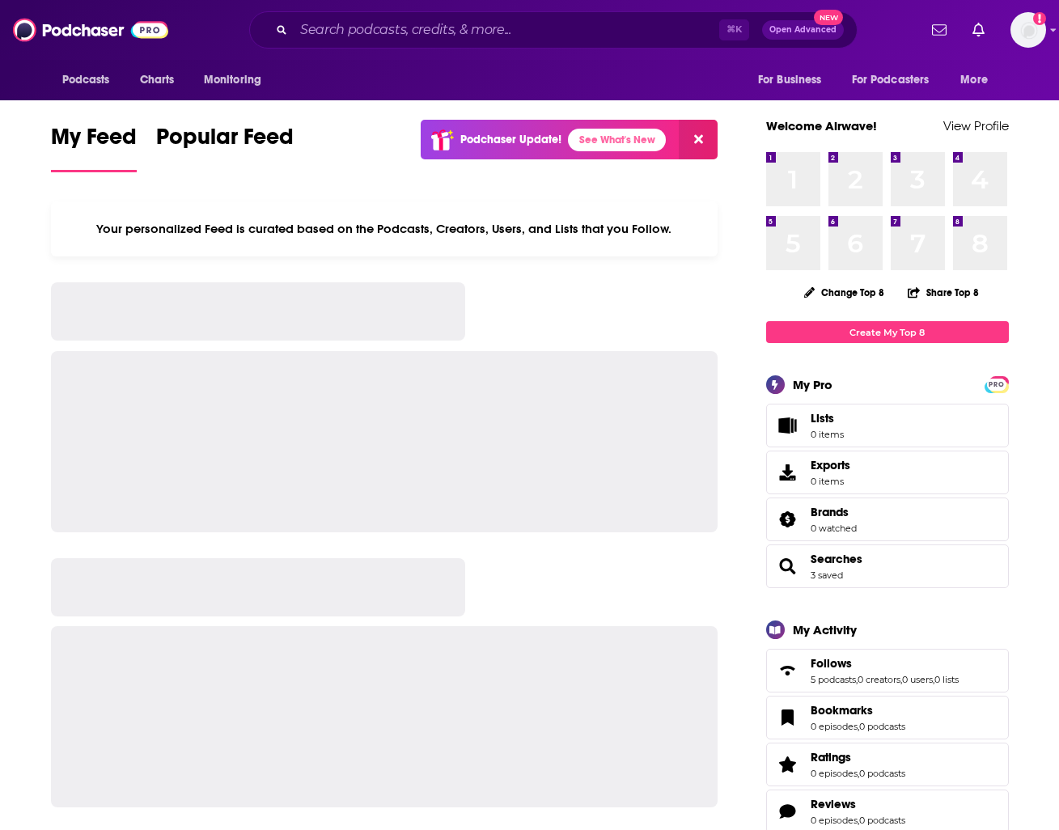 Image resolution: width=1059 pixels, height=830 pixels. Describe the element at coordinates (1039, 19) in the screenshot. I see `svg: Add a profile image` at that location.